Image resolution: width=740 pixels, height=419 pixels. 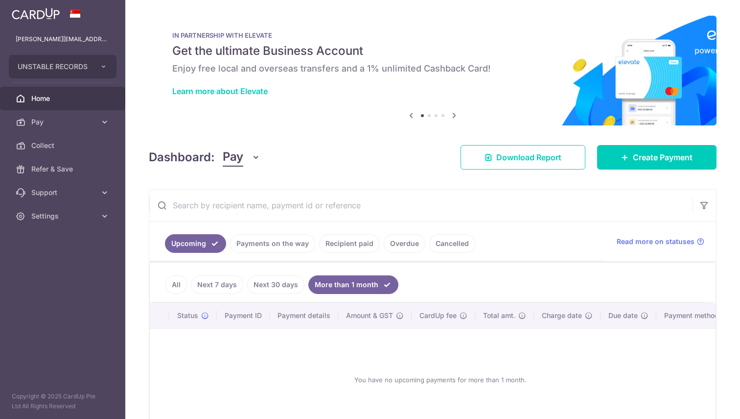 What do you see at coordinates (220, 91) in the screenshot?
I see `a: Learn more about Elevate` at bounding box center [220, 91].